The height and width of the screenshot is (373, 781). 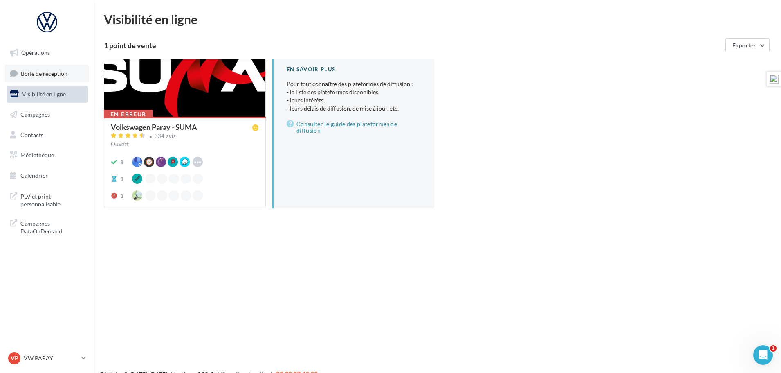 What do you see at coordinates (154, 127) in the screenshot?
I see `div: Volkswagen Paray - SUMA` at bounding box center [154, 127].